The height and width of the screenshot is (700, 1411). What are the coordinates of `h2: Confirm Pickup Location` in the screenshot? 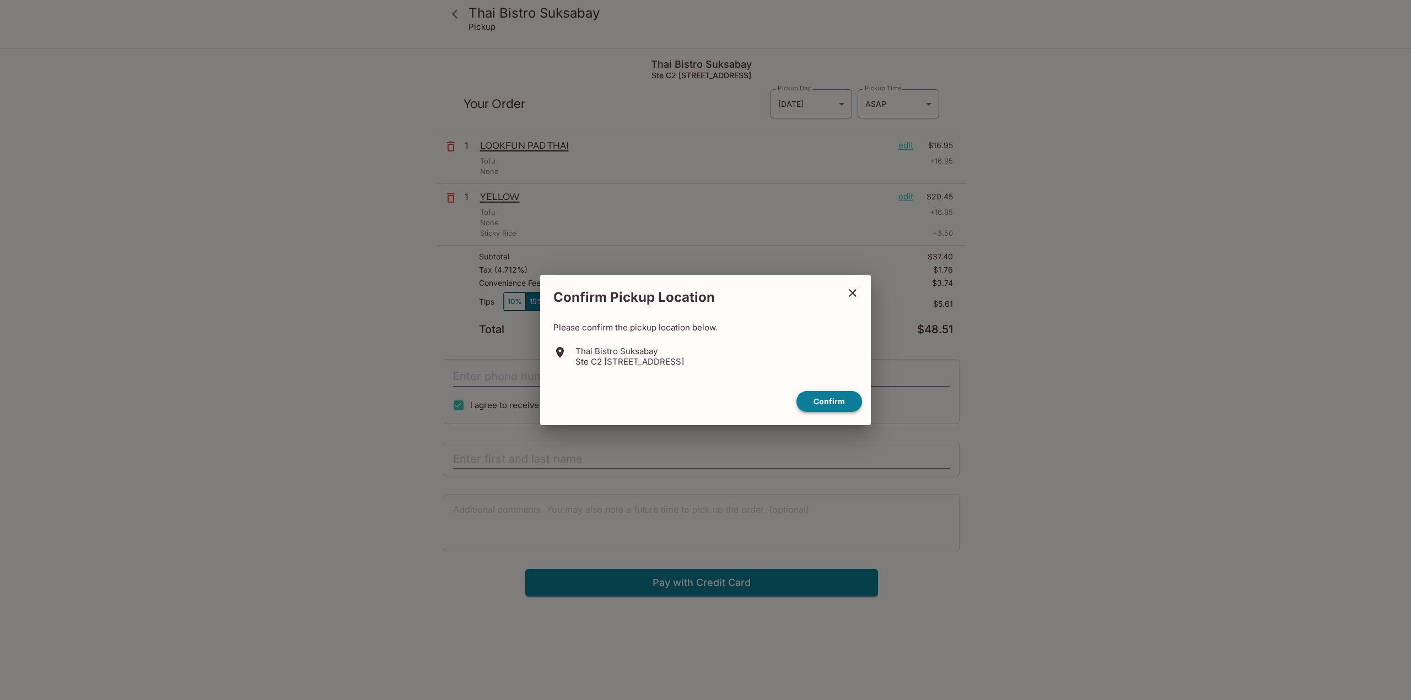 It's located at (689, 298).